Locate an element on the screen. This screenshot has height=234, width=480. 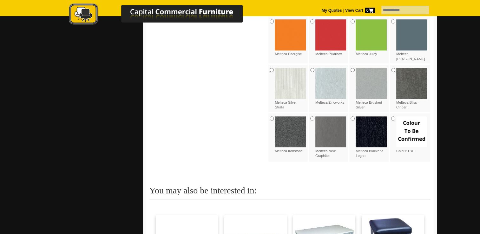
label: Melteca Zincworks is located at coordinates (331, 86).